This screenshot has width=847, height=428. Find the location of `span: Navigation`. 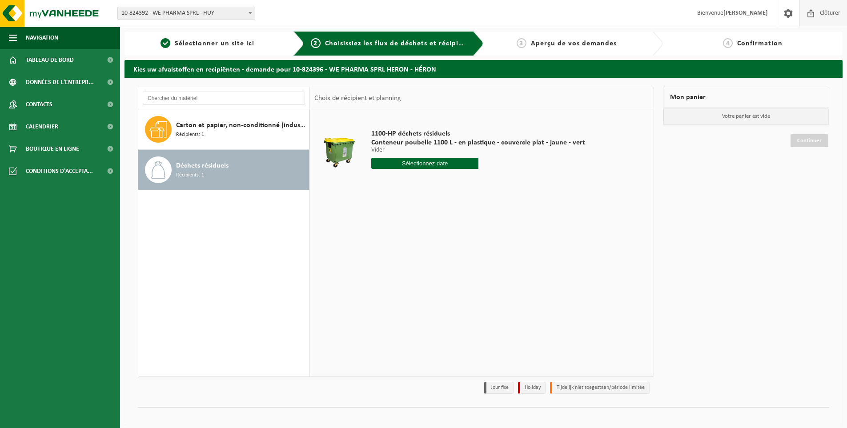

span: Navigation is located at coordinates (42, 38).